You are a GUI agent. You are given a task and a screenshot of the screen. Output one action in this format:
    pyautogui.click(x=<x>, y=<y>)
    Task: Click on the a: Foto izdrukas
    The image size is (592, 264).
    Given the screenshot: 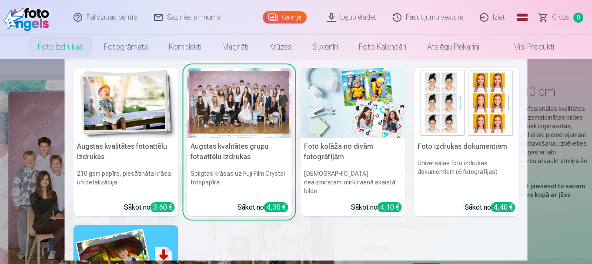 What is the action you would take?
    pyautogui.click(x=60, y=47)
    